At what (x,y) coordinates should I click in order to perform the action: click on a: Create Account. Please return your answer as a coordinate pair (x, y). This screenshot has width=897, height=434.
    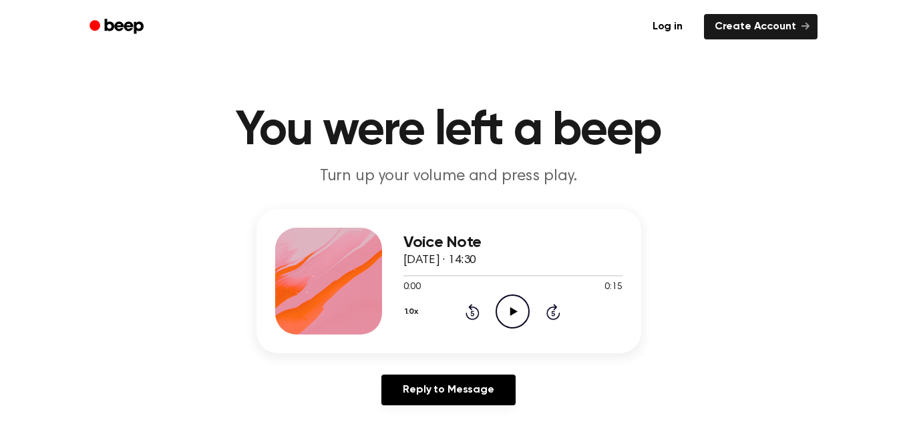
    Looking at the image, I should click on (761, 27).